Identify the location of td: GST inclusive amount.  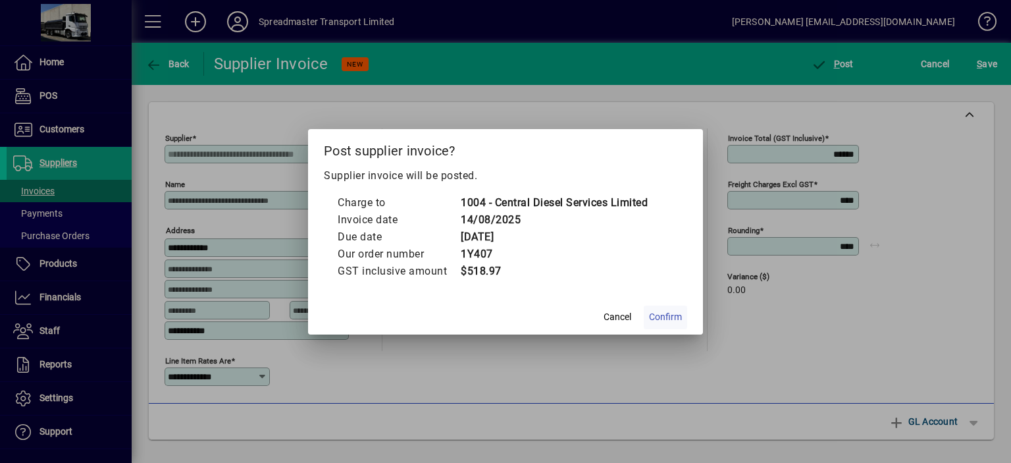
(398, 271).